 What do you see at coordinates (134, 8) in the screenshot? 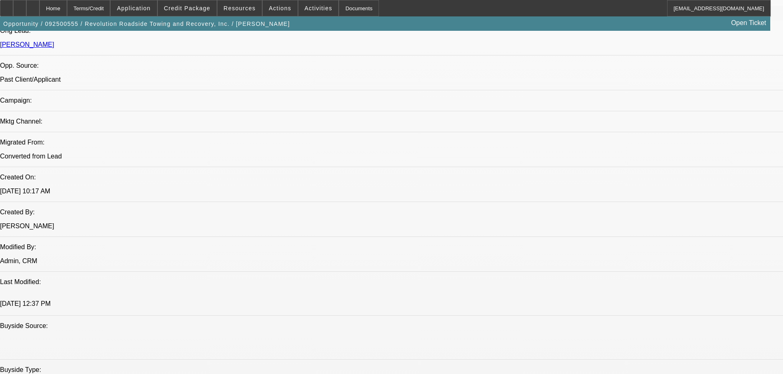
I see `button: Application` at bounding box center [134, 8].